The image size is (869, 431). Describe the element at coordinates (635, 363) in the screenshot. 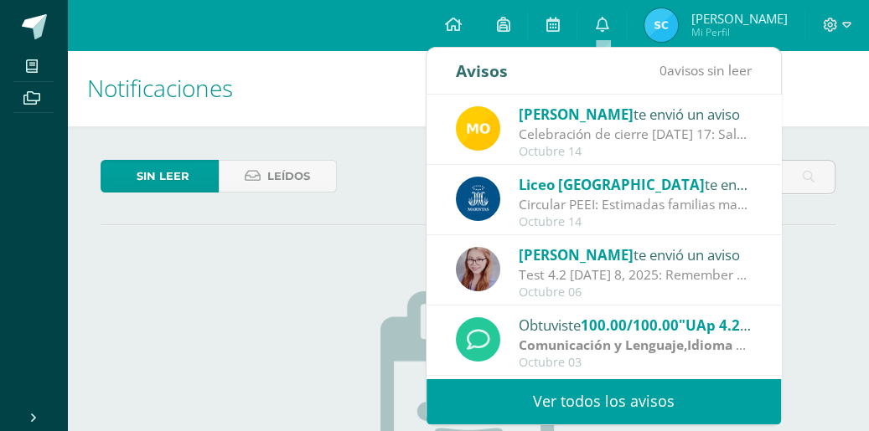

I see `div: Octubre 03` at that location.